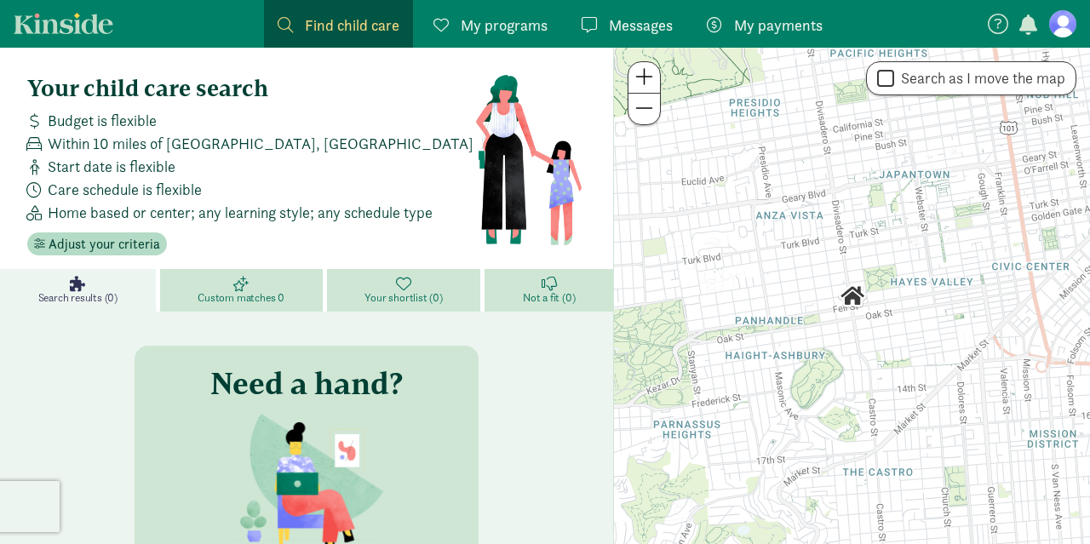  Describe the element at coordinates (406, 290) in the screenshot. I see `a: Your shortlist (0)` at that location.